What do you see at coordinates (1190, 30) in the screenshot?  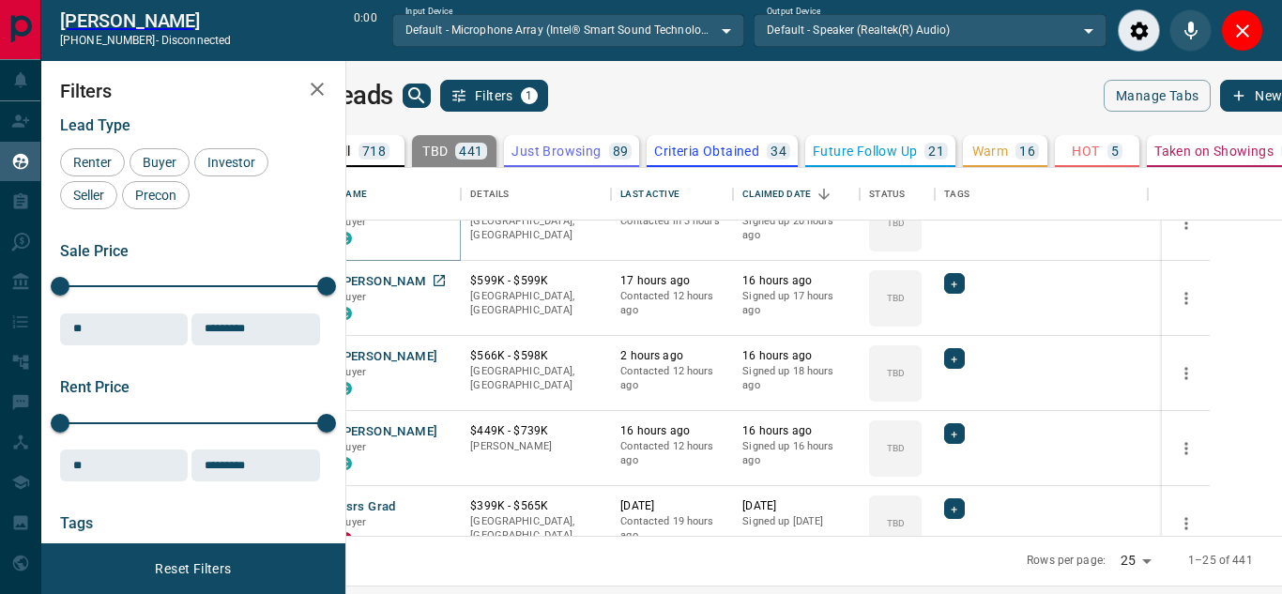 I see `div: Mute` at bounding box center [1190, 30].